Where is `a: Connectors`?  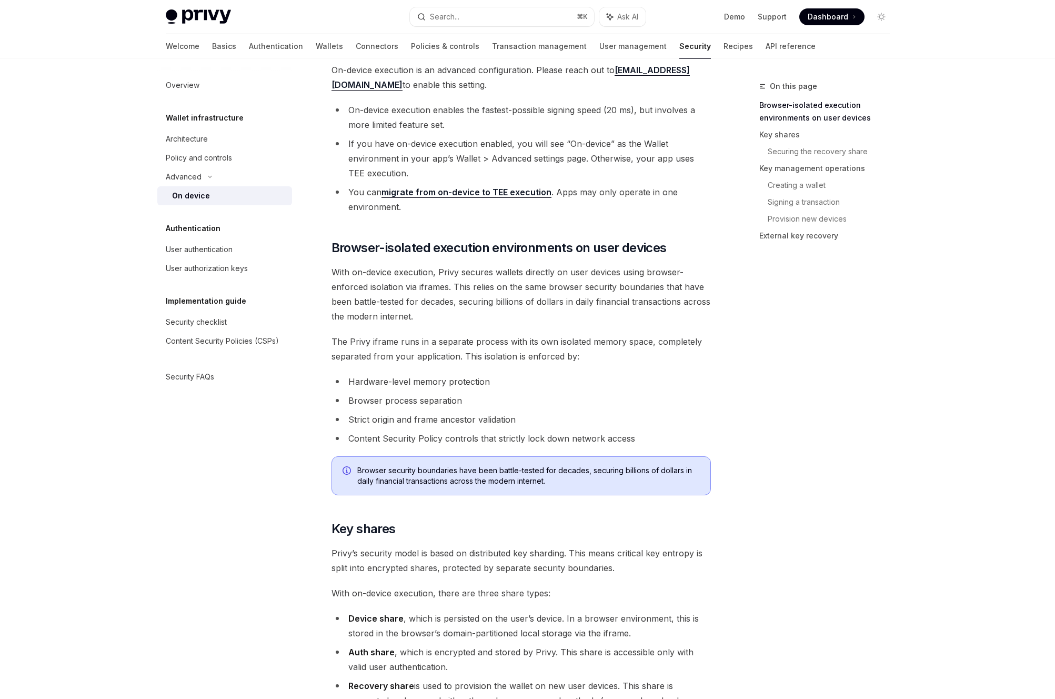
a: Connectors is located at coordinates (377, 46).